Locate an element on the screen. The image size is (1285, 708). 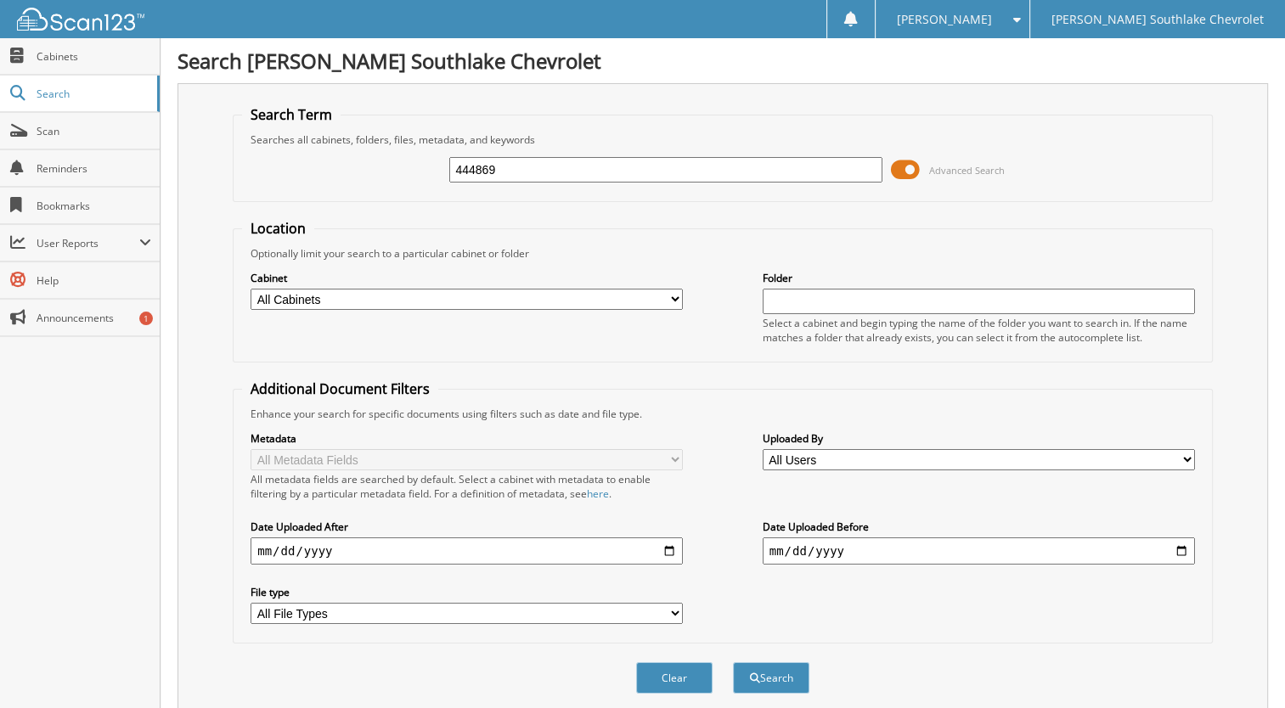
span: Cabinets is located at coordinates (93, 56).